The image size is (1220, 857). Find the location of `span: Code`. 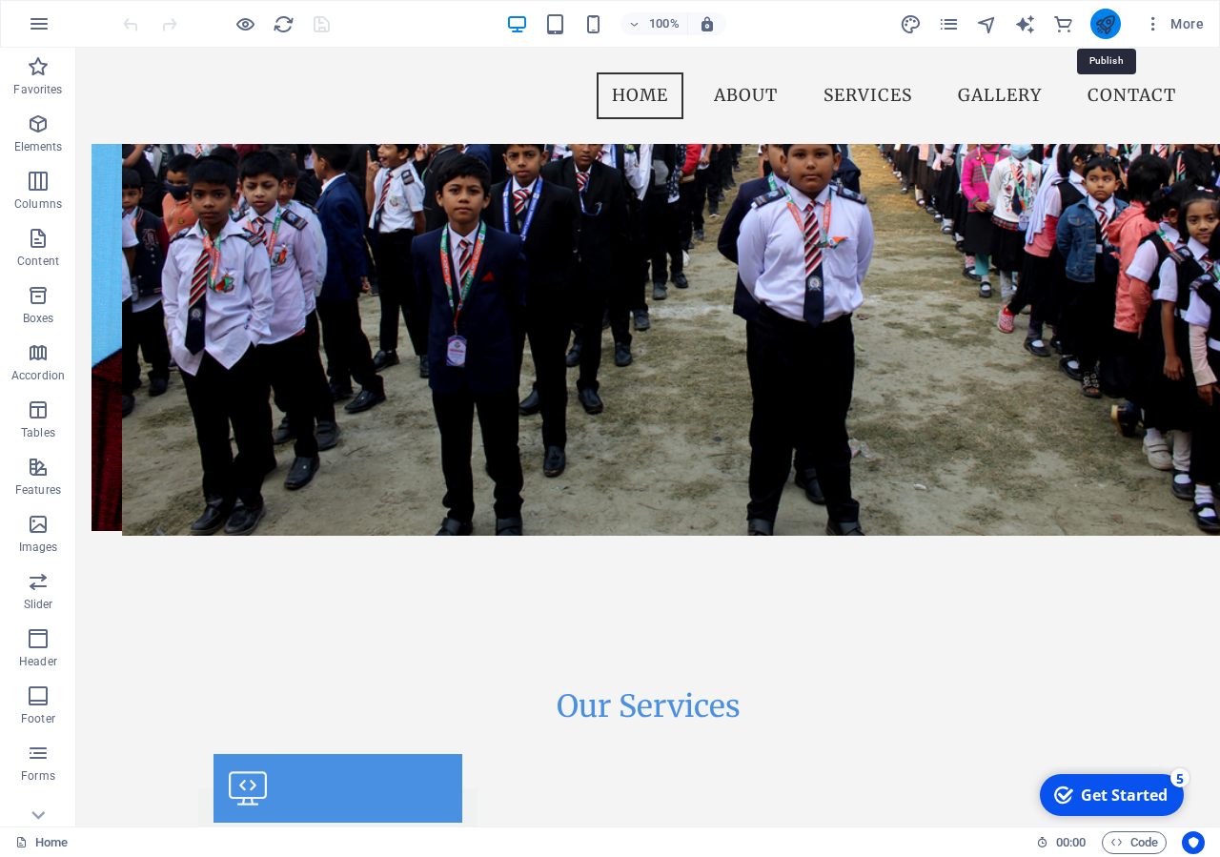

span: Code is located at coordinates (1134, 842).